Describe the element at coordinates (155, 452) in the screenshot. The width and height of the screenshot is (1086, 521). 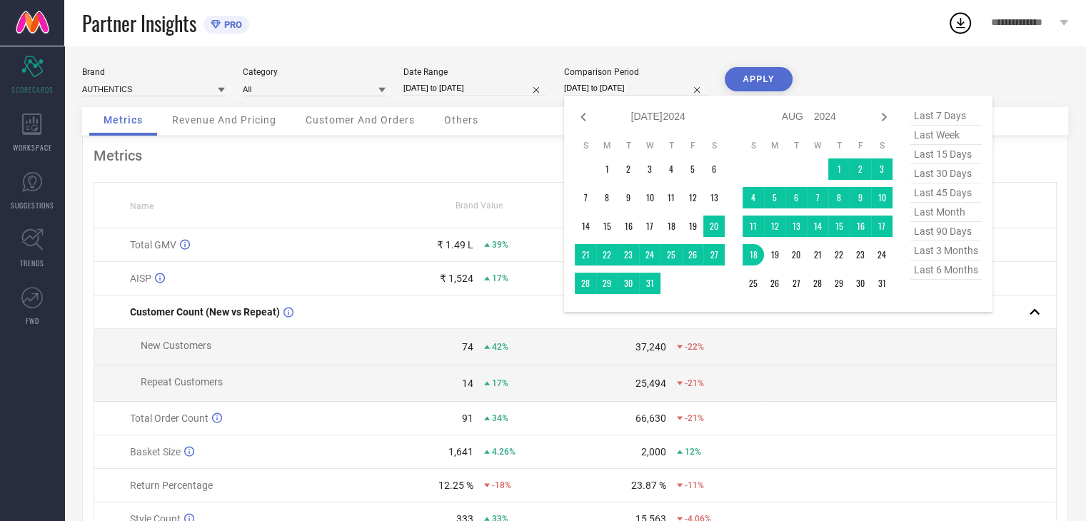
I see `span: Basket Size` at that location.